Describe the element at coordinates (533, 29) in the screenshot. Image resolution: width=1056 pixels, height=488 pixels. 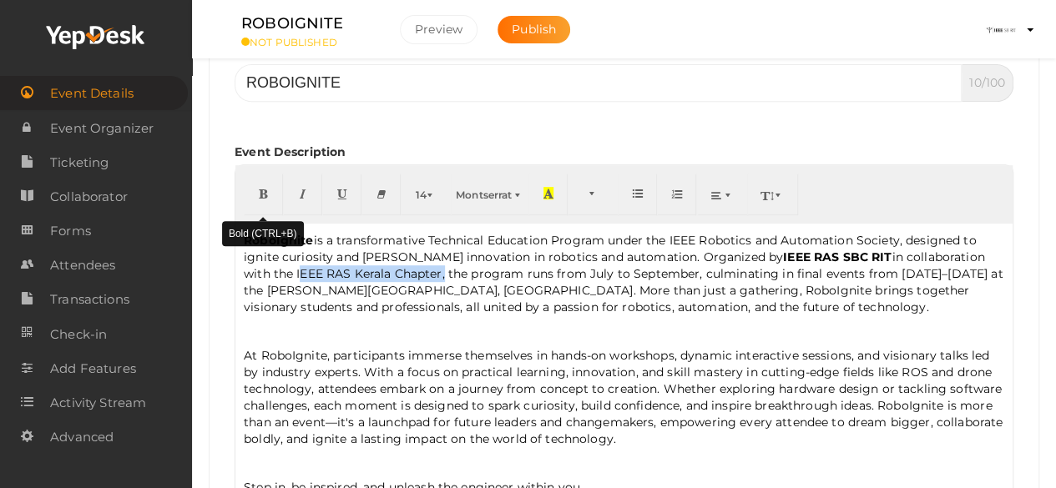
I see `span: Publish` at that location.